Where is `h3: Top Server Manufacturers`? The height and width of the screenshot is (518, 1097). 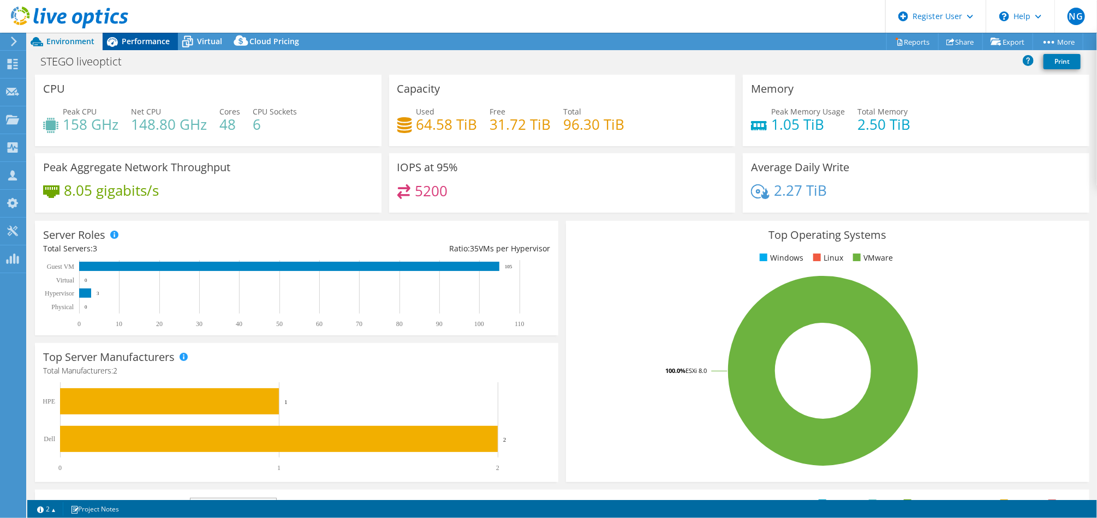 h3: Top Server Manufacturers is located at coordinates (109, 357).